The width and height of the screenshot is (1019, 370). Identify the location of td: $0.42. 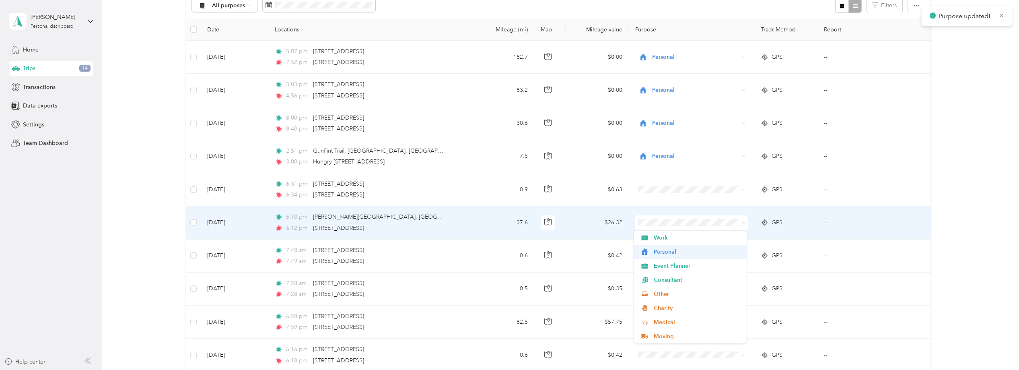
(597, 256).